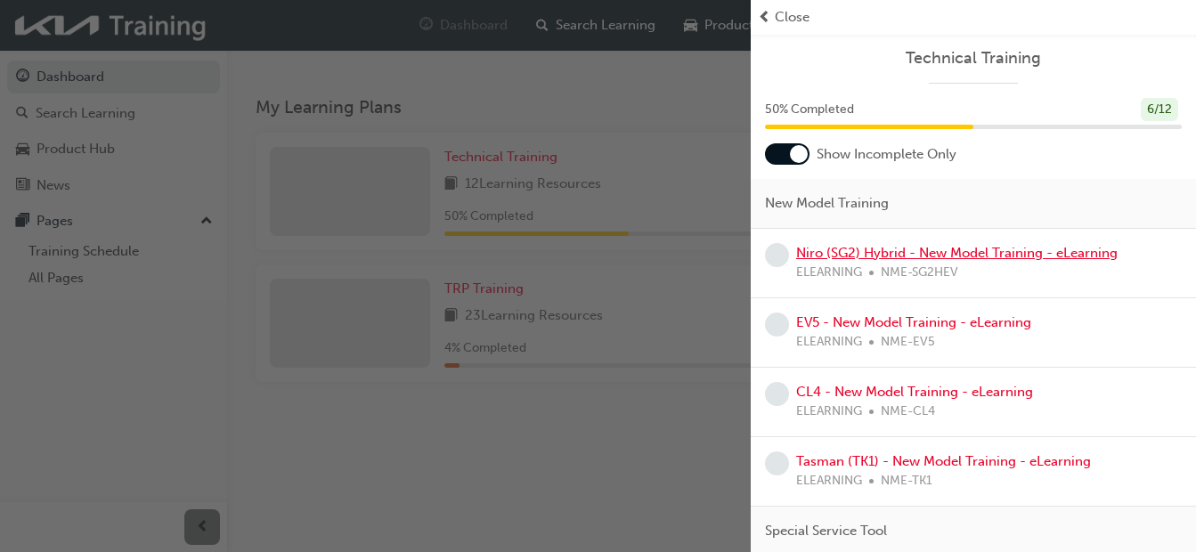 This screenshot has width=1196, height=552. Describe the element at coordinates (973, 58) in the screenshot. I see `span: Technical Training` at that location.